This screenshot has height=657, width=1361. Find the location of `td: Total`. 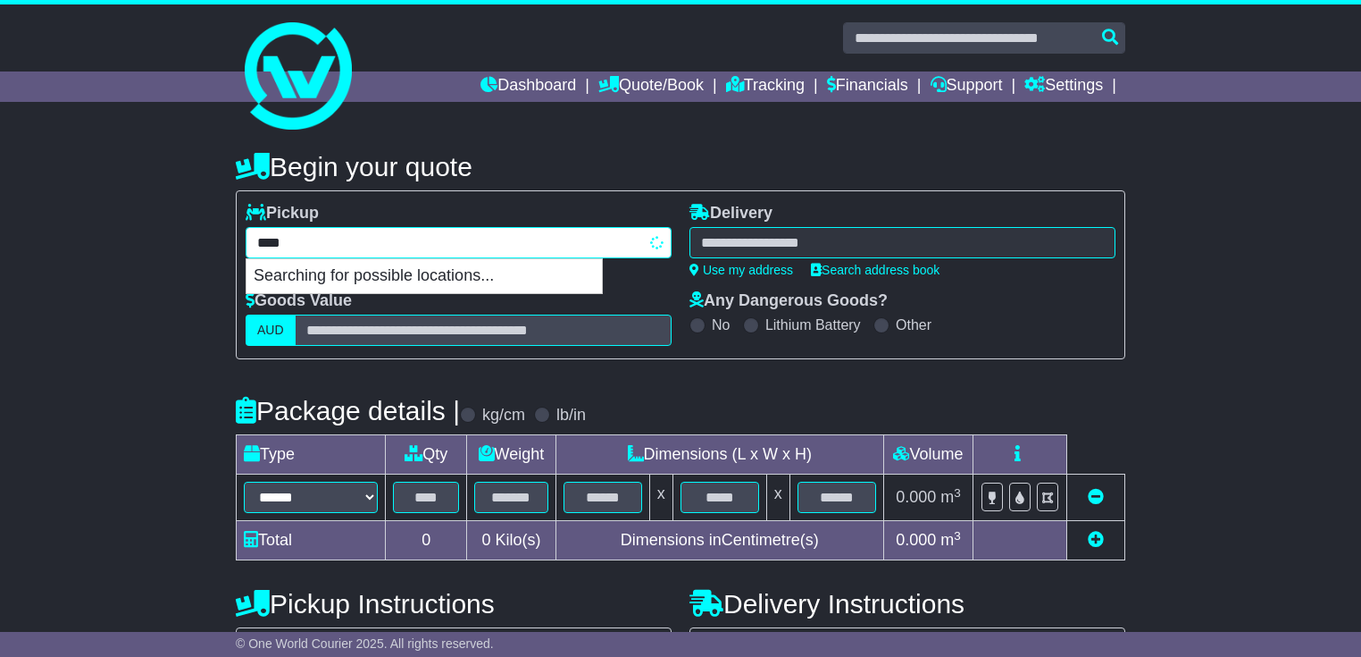

td: Total is located at coordinates (311, 540).